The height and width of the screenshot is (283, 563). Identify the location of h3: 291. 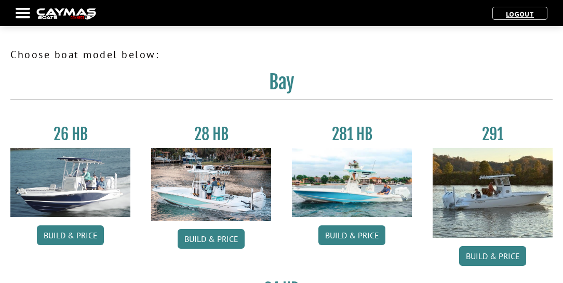
(492, 134).